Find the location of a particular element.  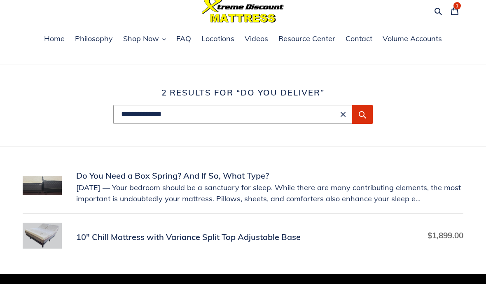

span: Home is located at coordinates (54, 39).